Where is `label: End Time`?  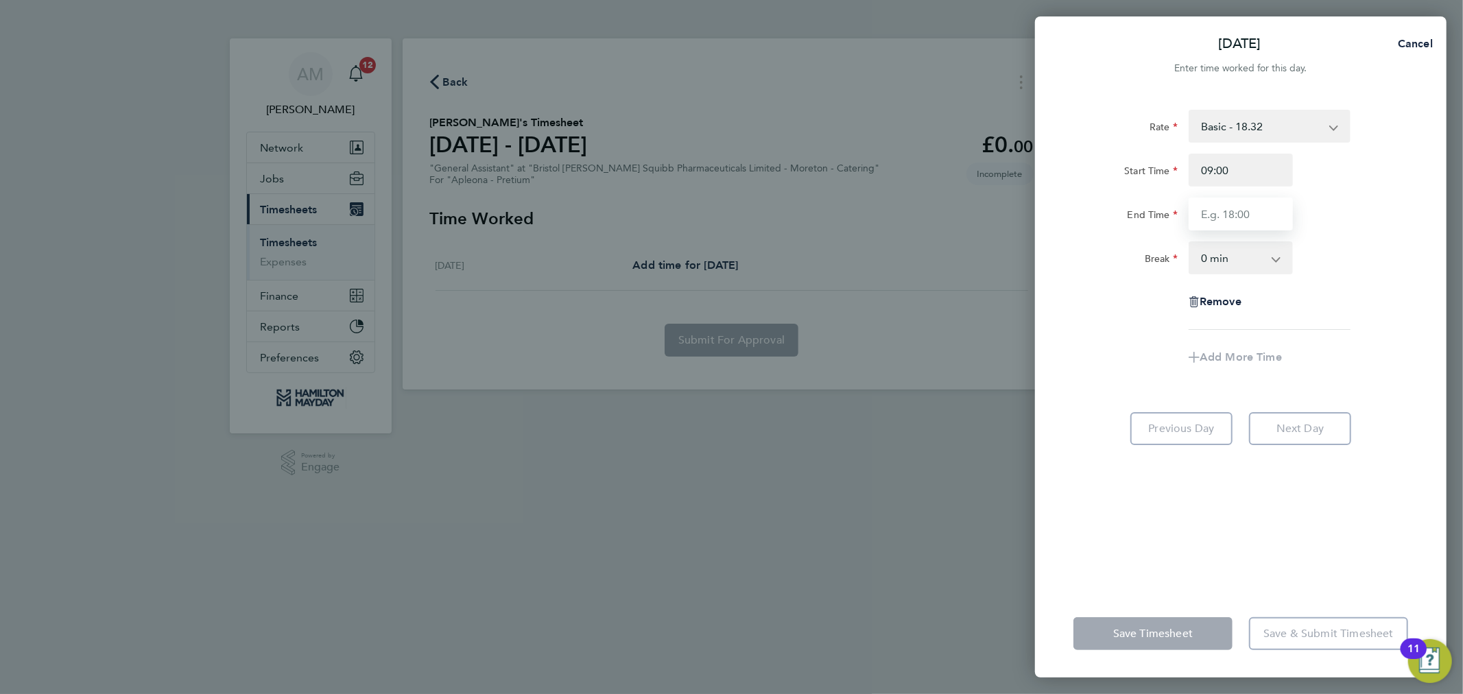 label: End Time is located at coordinates (1152, 217).